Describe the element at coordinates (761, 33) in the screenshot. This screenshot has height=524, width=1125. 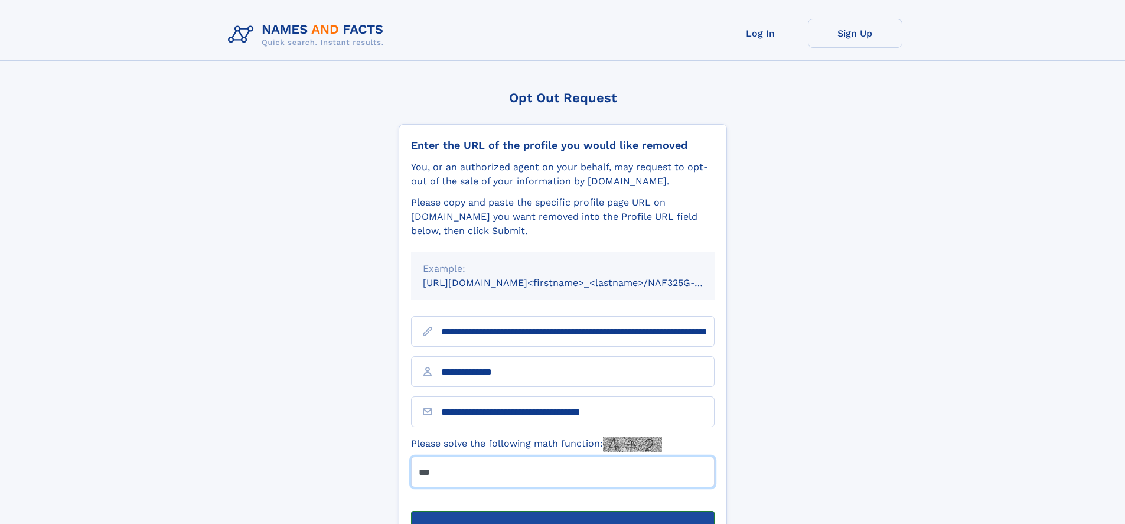
I see `a: Log In` at that location.